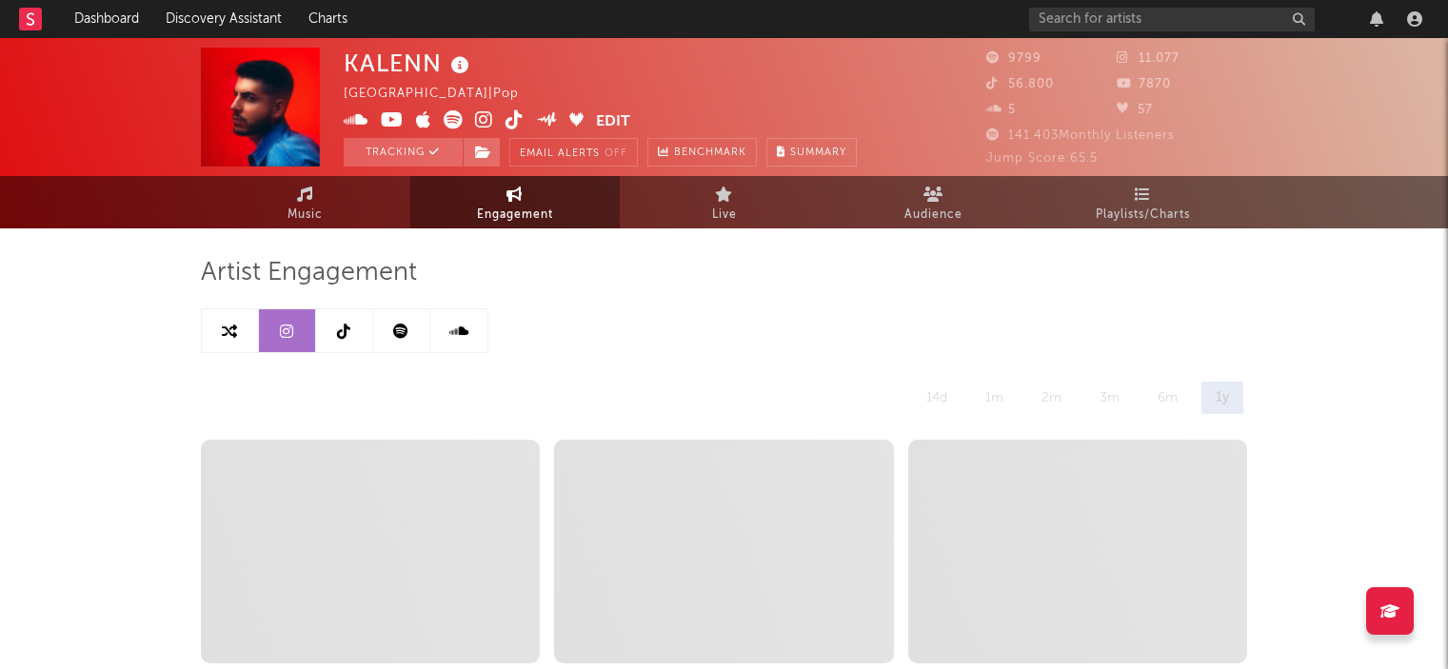 The width and height of the screenshot is (1448, 669). What do you see at coordinates (1109, 398) in the screenshot?
I see `div: 3m` at bounding box center [1109, 398].